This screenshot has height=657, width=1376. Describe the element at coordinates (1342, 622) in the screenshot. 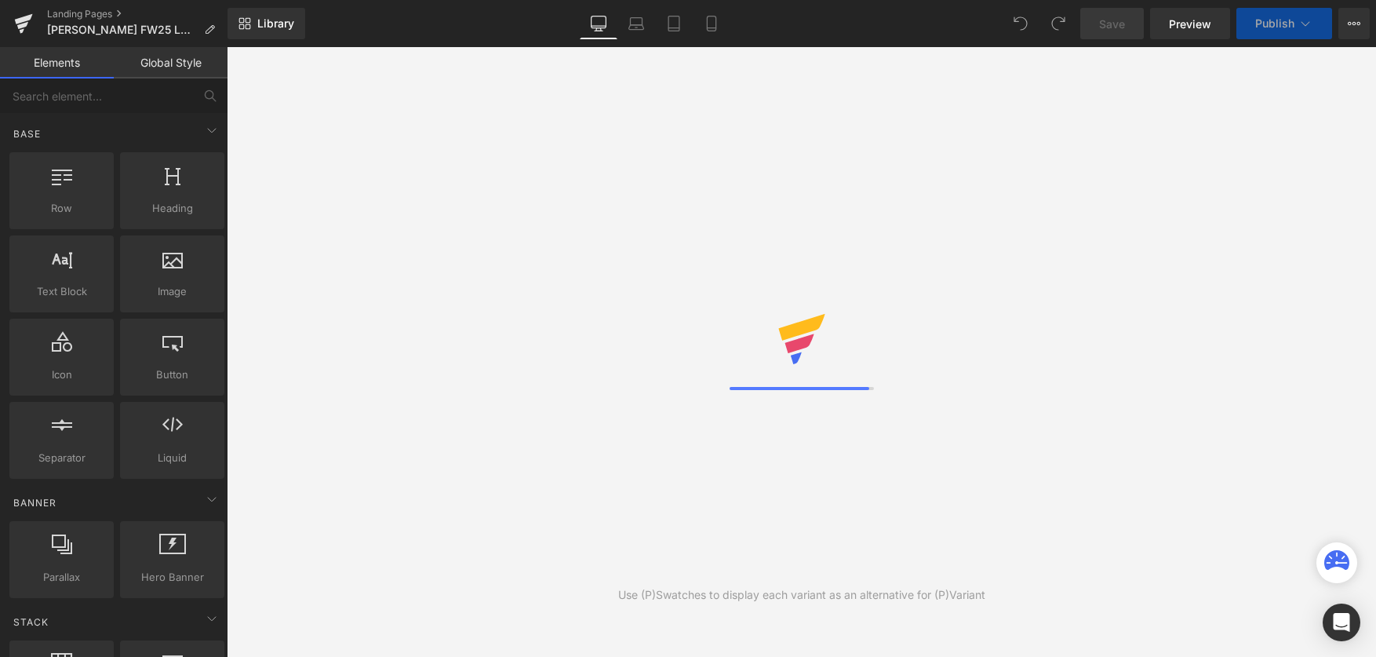

I see `div: Open Intercom Messenger` at that location.